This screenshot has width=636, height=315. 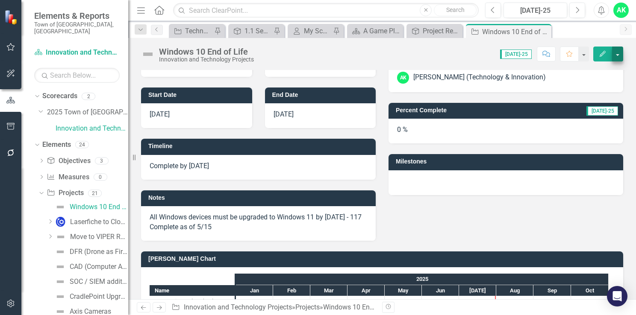 What do you see at coordinates (258, 31) in the screenshot?
I see `div: 1.1 Seek opportunities to enhance public trust by sharing information in an accessible, convenien...` at bounding box center [258, 31].